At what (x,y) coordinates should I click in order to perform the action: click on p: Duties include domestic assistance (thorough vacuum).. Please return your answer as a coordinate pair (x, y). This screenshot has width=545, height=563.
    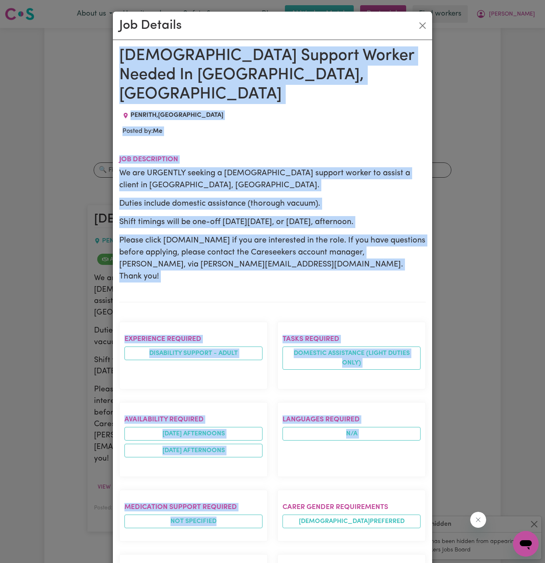
    Looking at the image, I should click on (272, 204).